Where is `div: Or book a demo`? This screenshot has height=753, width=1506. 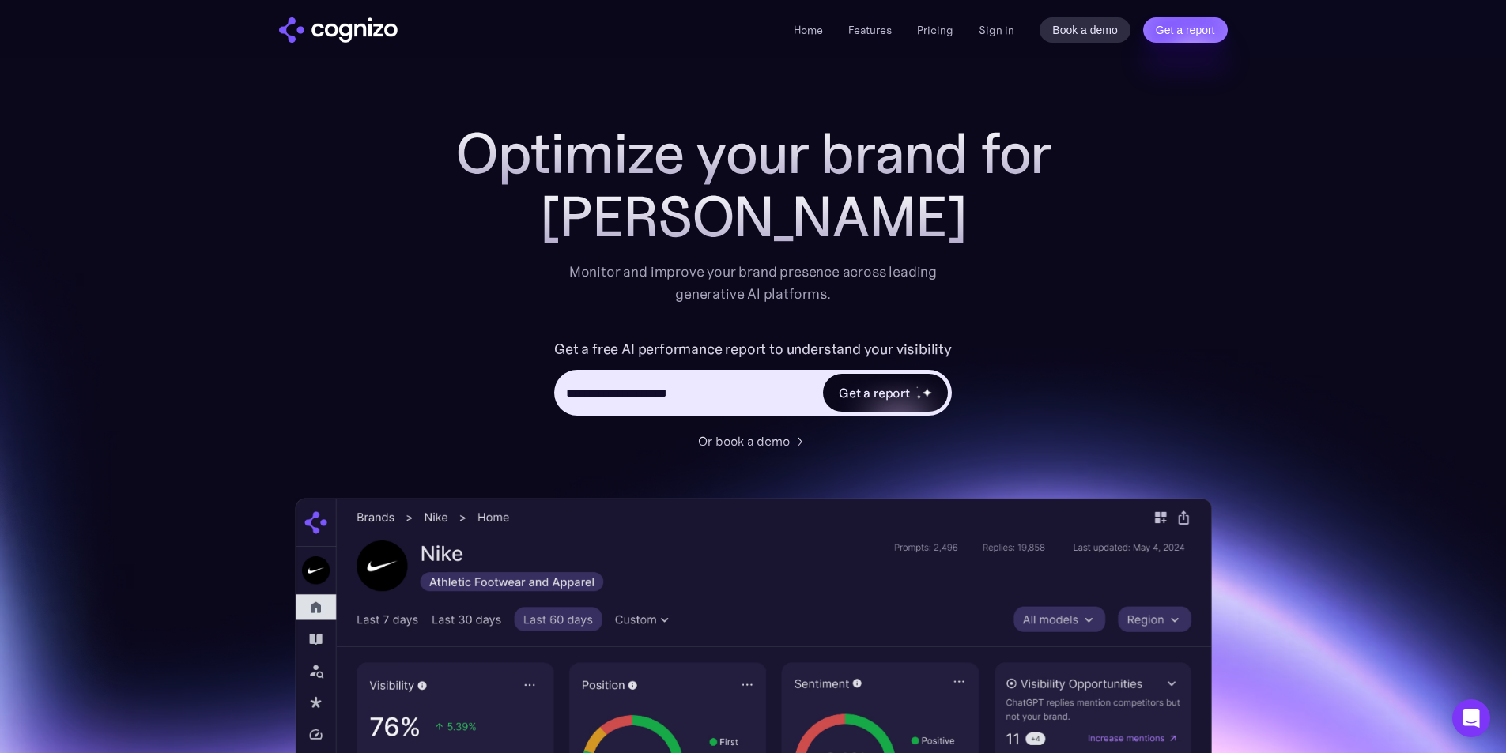
div: Or book a demo is located at coordinates (744, 441).